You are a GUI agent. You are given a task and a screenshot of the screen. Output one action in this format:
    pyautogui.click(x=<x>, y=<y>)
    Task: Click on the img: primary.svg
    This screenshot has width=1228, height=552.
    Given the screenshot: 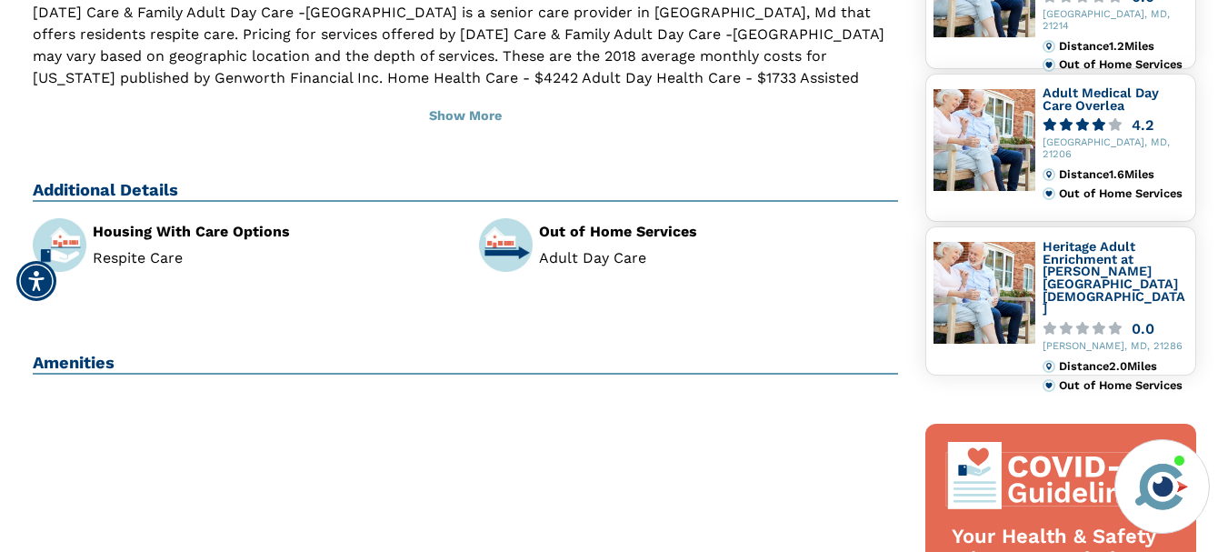 What is the action you would take?
    pyautogui.click(x=1049, y=65)
    